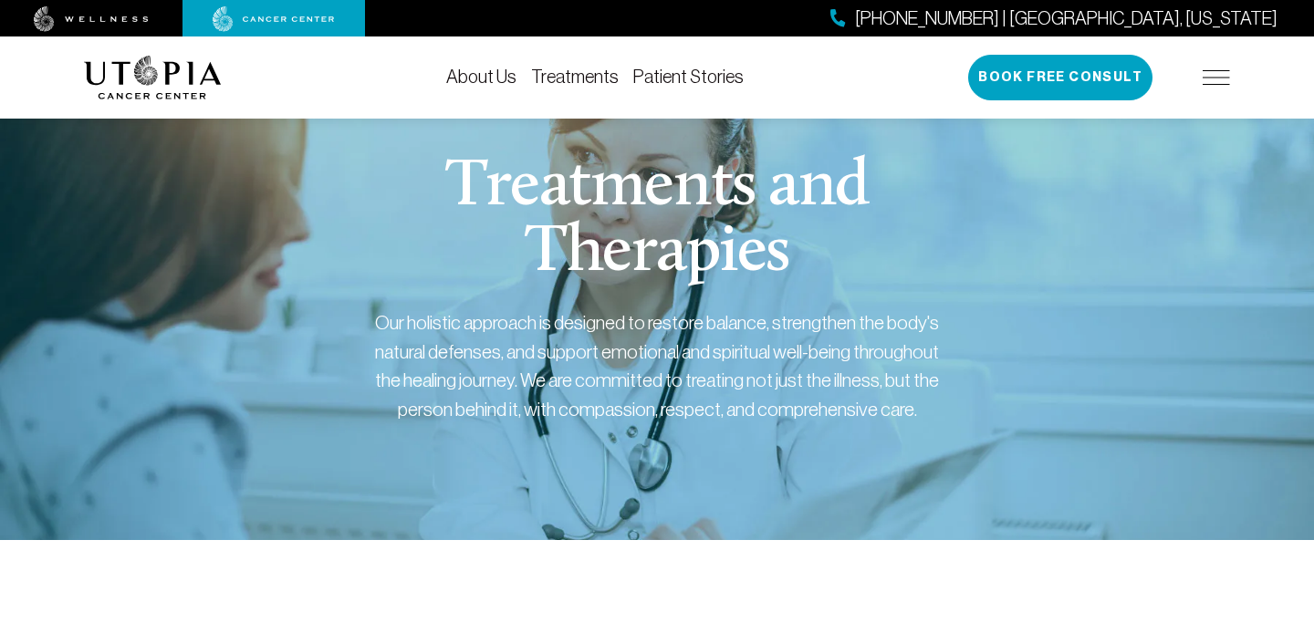  I want to click on a: About Us, so click(481, 77).